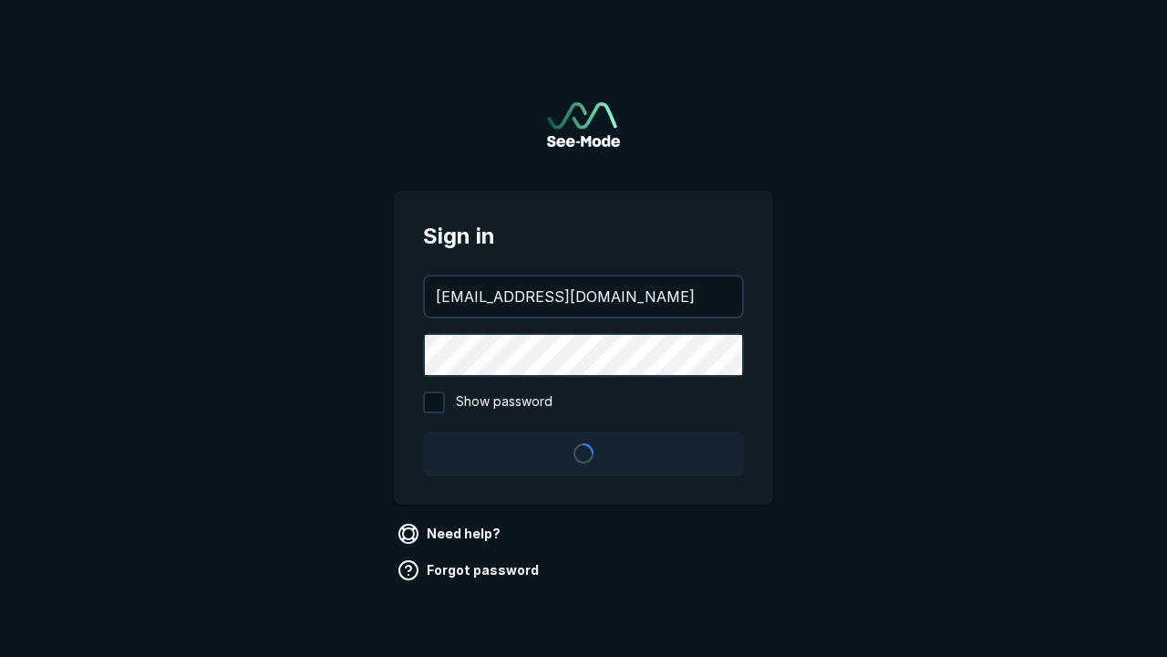 This screenshot has width=1167, height=657. Describe the element at coordinates (450, 533) in the screenshot. I see `a: Need help?` at that location.